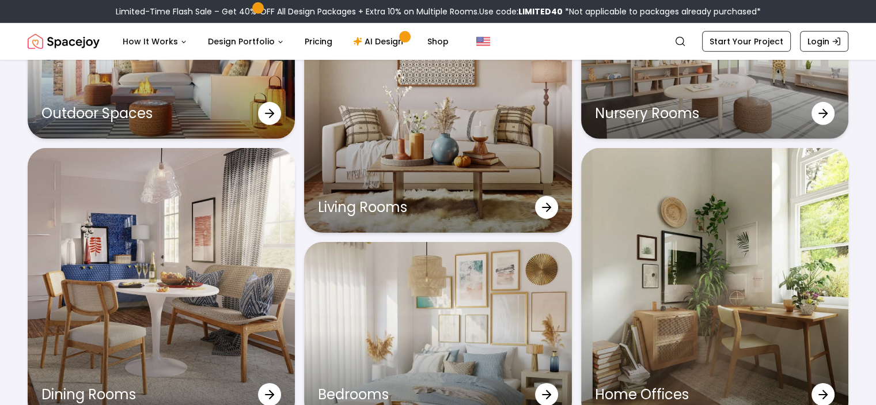 The image size is (876, 405). What do you see at coordinates (521, 12) in the screenshot?
I see `span: Use code:` at bounding box center [521, 12].